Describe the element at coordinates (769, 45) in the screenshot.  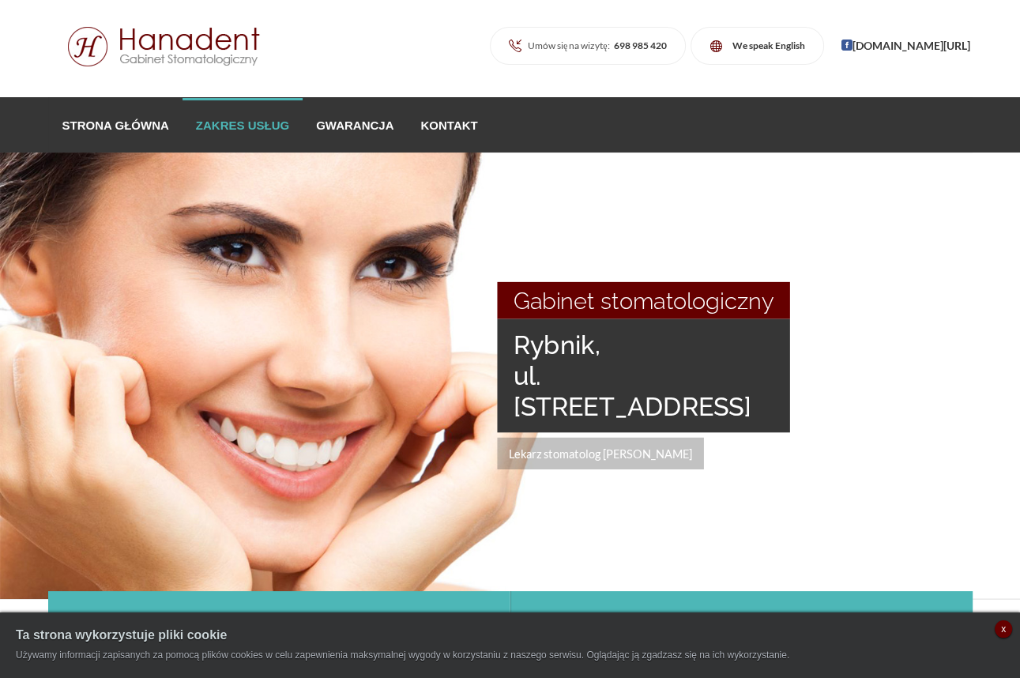
I see `strong: We speak English` at that location.